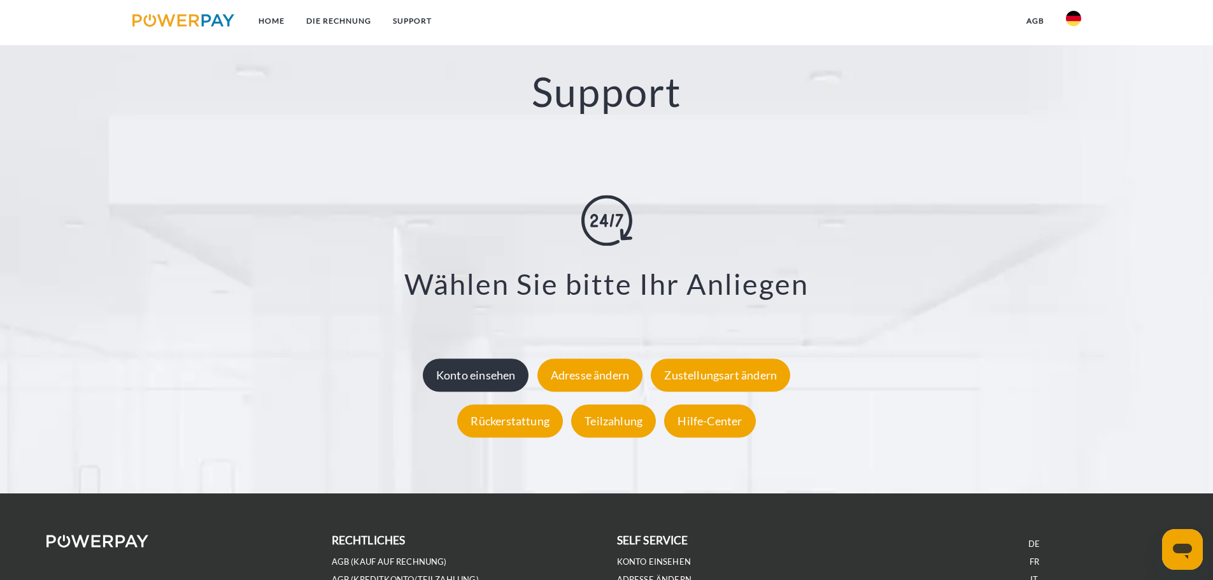  Describe the element at coordinates (709, 421) in the screenshot. I see `div: Hilfe-Center` at that location.